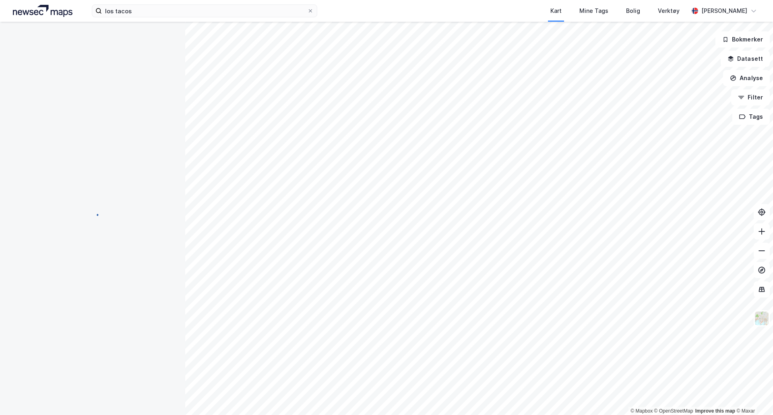 The image size is (773, 415). I want to click on div: Kontrollprogram for chat, so click(753, 396).